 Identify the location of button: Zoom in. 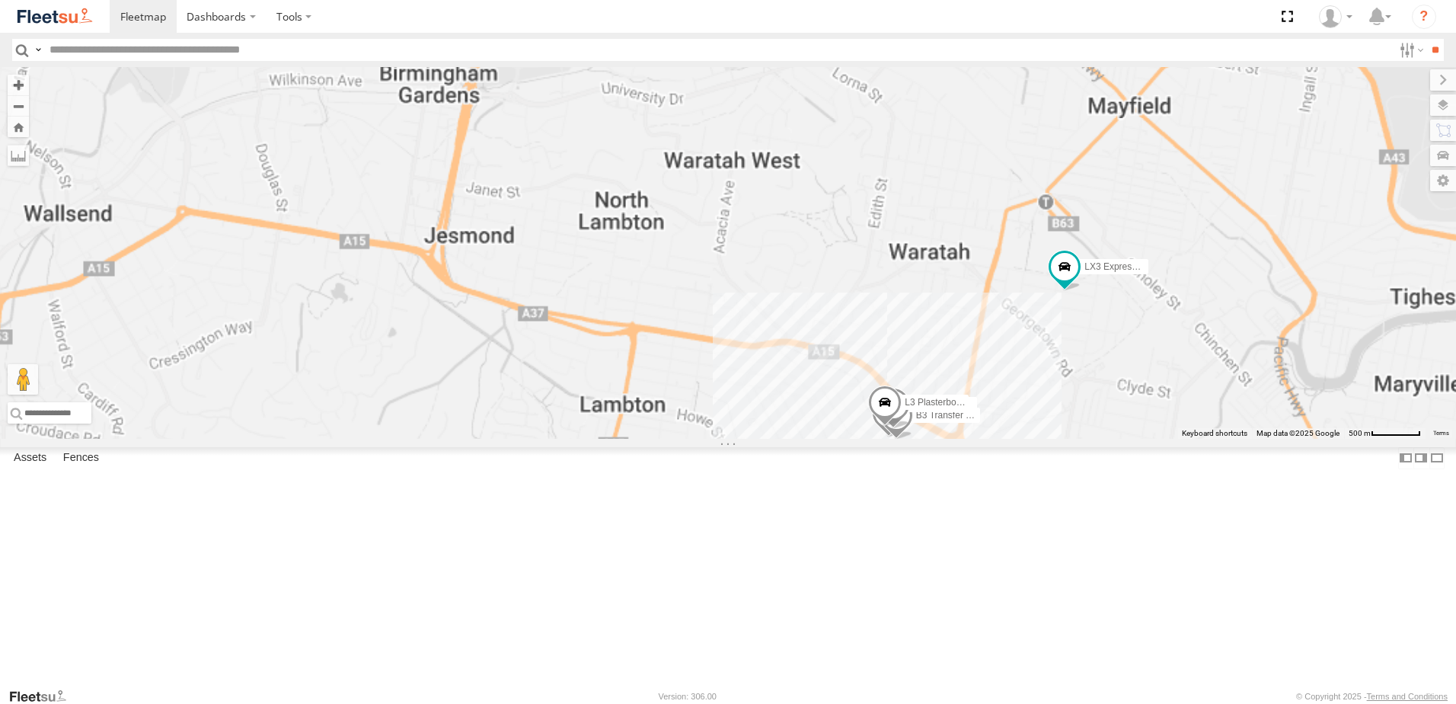
(18, 85).